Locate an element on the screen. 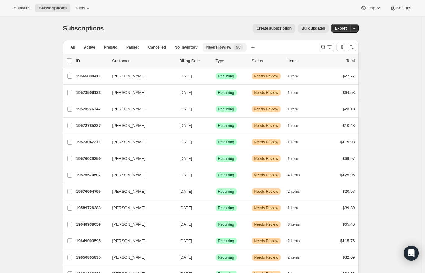  p: Status is located at coordinates (267, 61).